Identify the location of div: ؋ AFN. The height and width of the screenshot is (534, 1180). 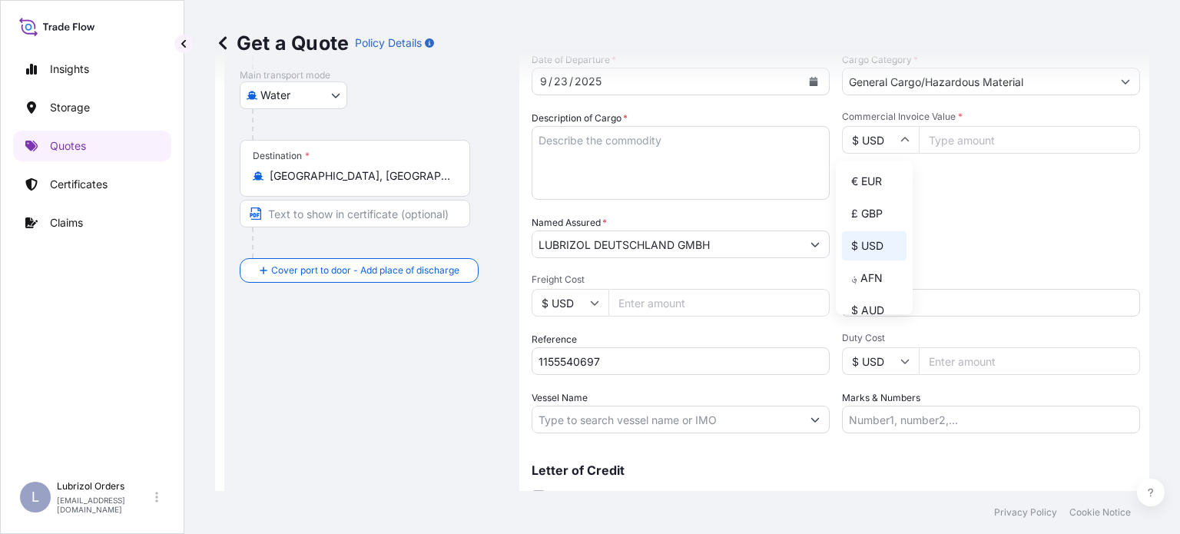
(874, 278).